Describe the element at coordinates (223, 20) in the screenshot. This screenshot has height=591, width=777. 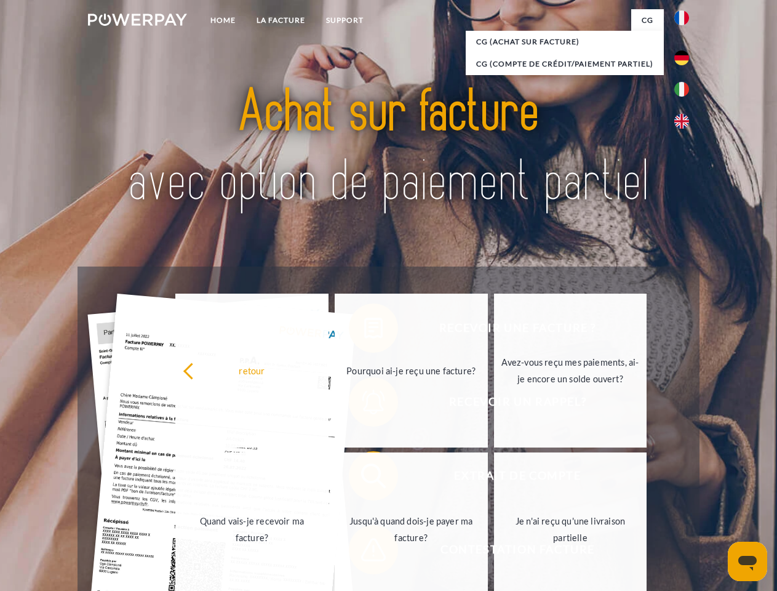
I see `a: Home` at that location.